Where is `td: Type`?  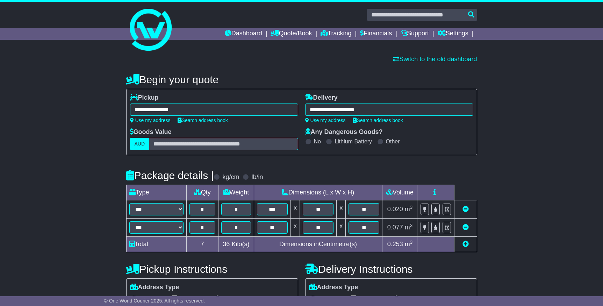
td: Type is located at coordinates (156, 192).